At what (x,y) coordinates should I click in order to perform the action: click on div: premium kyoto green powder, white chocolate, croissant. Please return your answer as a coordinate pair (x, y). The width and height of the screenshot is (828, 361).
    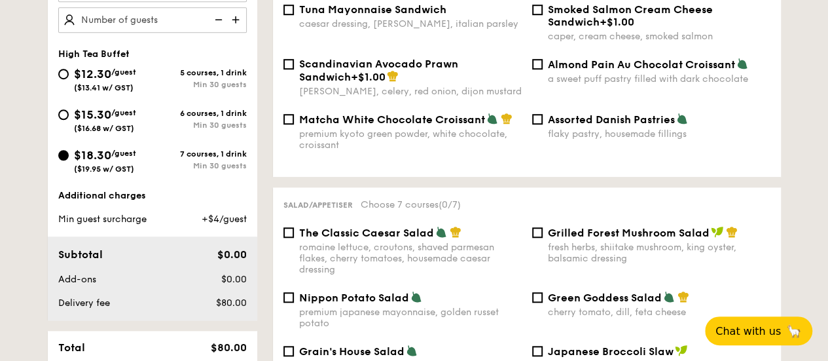
    Looking at the image, I should click on (411, 140).